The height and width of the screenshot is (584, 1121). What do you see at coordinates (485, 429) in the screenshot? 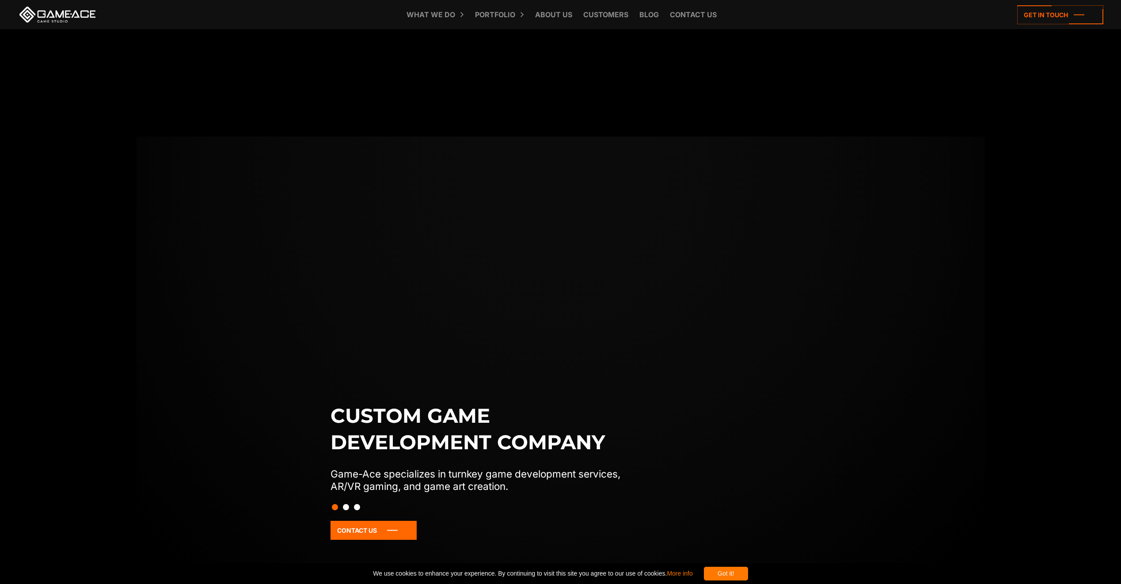
I see `h1: Custom game development company` at bounding box center [485, 429].